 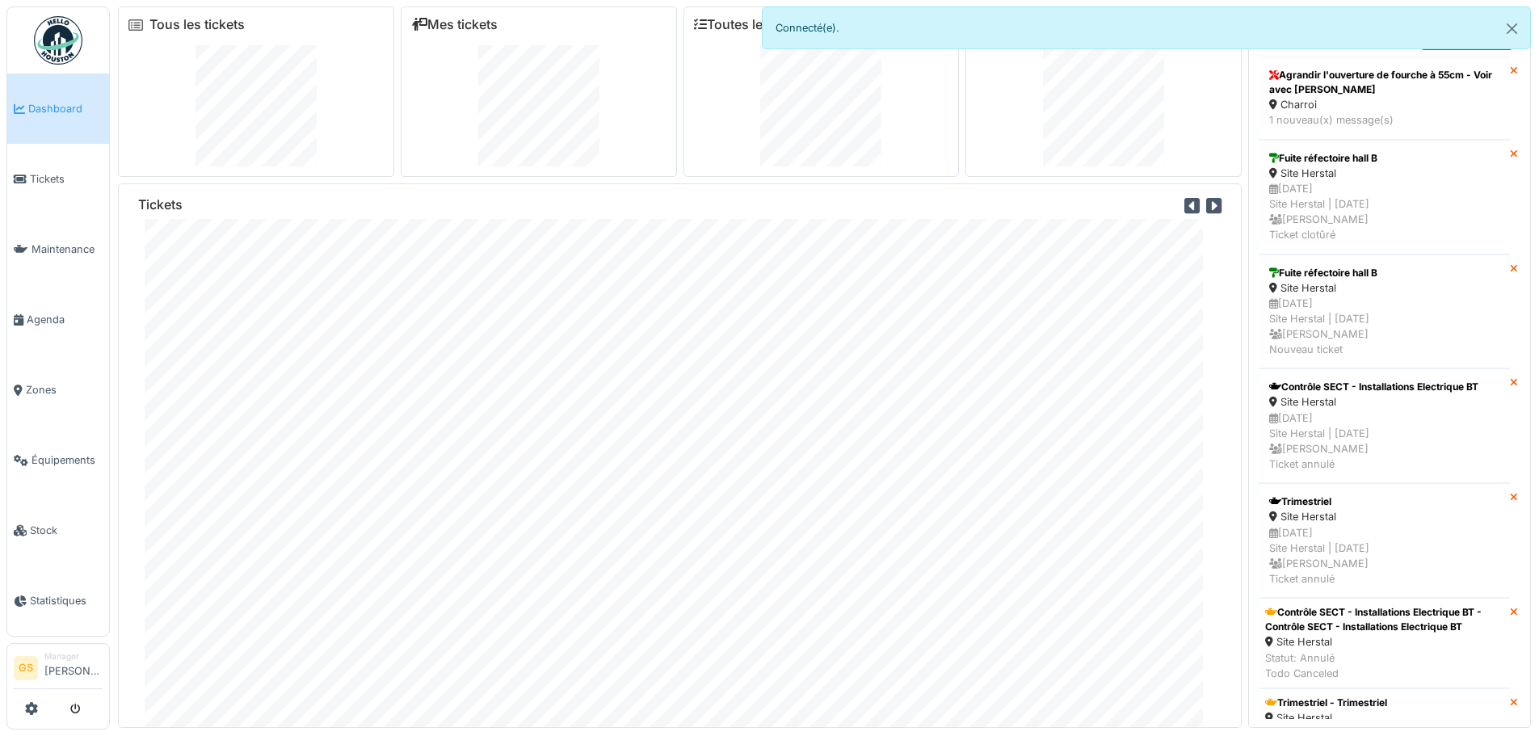 I want to click on div: 1 nouveau(x) message(s), so click(x=1384, y=120).